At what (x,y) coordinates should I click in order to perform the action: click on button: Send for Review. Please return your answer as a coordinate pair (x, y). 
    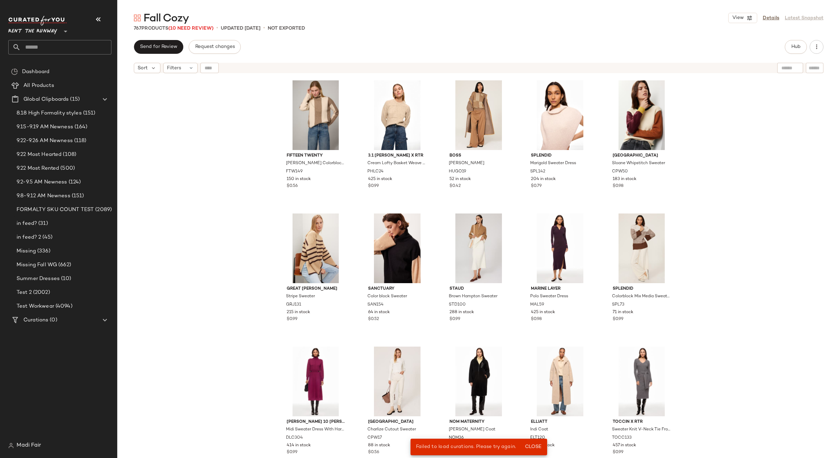
    Looking at the image, I should click on (158, 47).